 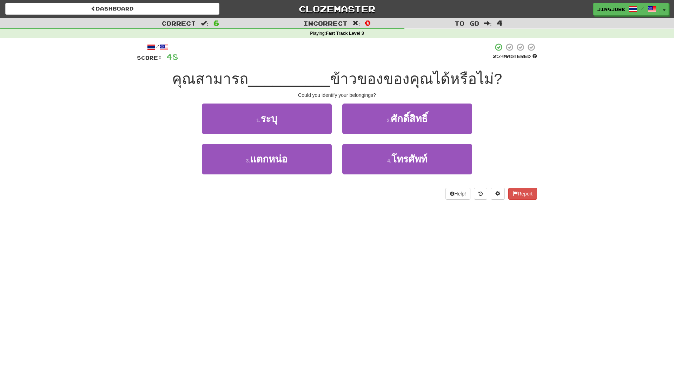 What do you see at coordinates (326, 23) in the screenshot?
I see `span: Incorrect` at bounding box center [326, 23].